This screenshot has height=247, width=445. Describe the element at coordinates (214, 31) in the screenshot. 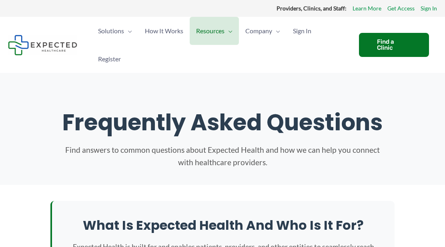

I see `a: ResourcesMenu Toggle` at that location.